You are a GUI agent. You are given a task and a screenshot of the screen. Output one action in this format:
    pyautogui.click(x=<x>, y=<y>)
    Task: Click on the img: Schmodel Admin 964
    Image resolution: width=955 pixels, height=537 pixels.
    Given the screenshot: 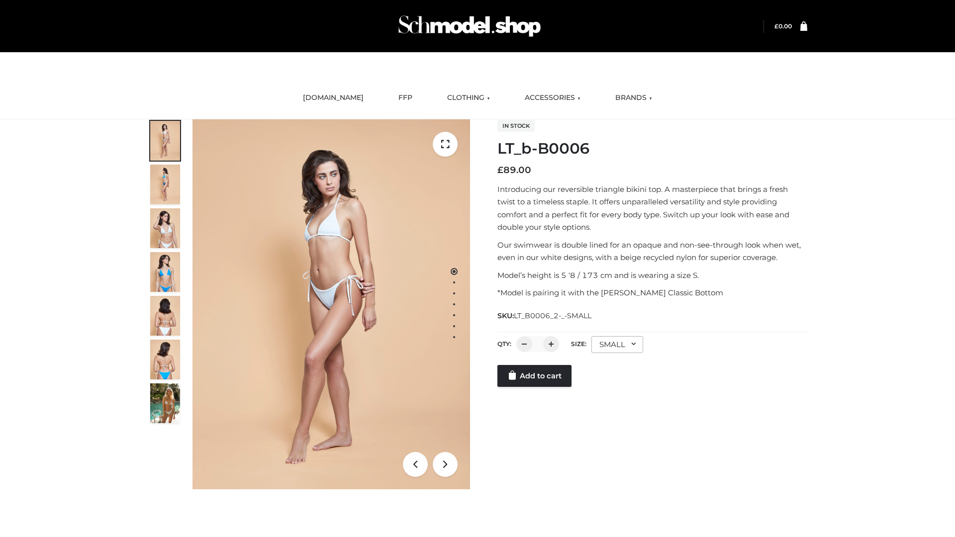 What is the action you would take?
    pyautogui.click(x=470, y=26)
    